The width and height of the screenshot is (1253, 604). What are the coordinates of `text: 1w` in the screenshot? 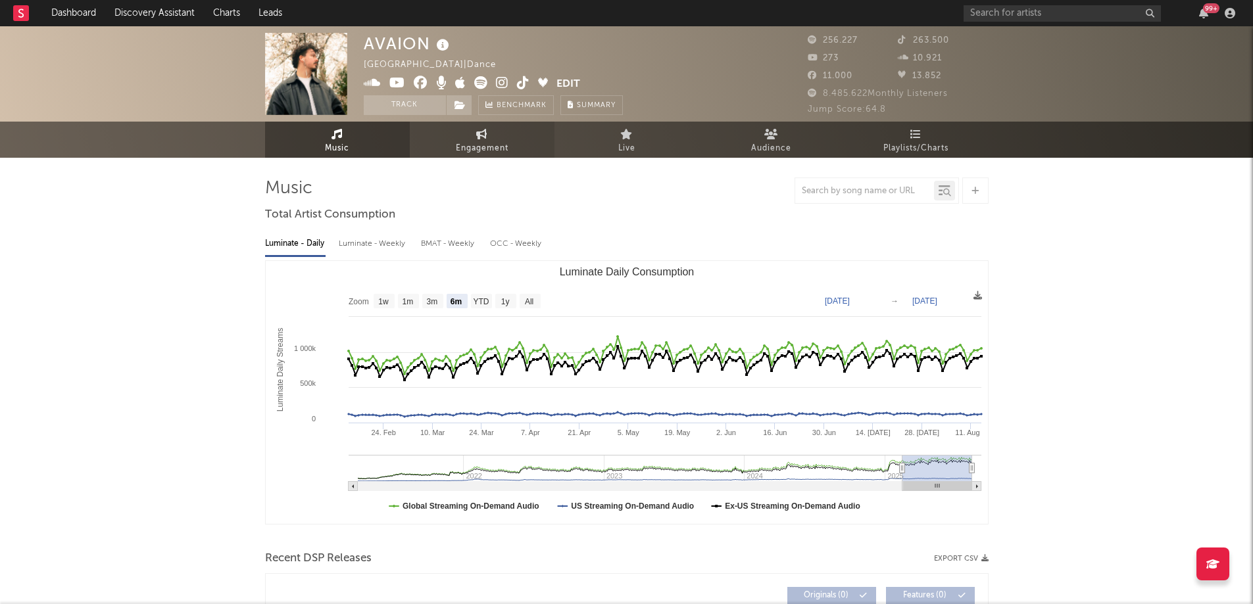 It's located at (383, 302).